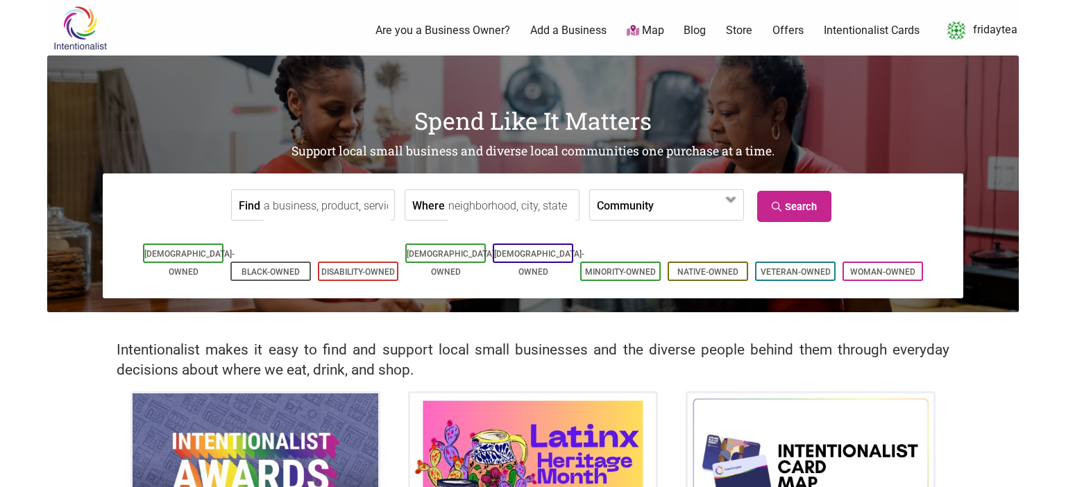  I want to click on a: Add a Business, so click(569, 31).